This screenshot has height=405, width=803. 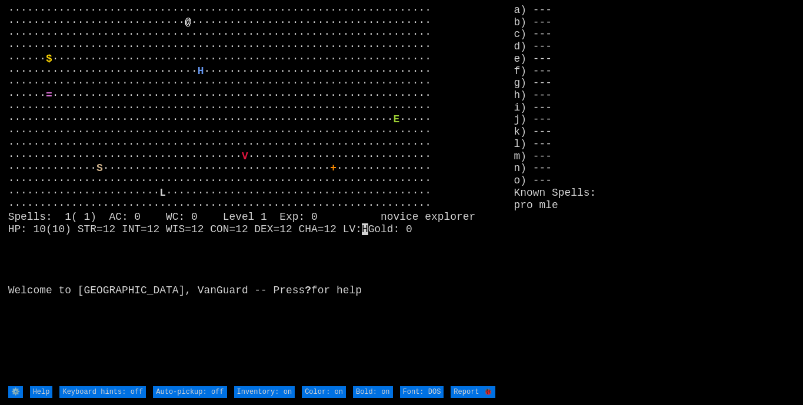 I want to click on input: Keyboard hints: off, so click(x=102, y=392).